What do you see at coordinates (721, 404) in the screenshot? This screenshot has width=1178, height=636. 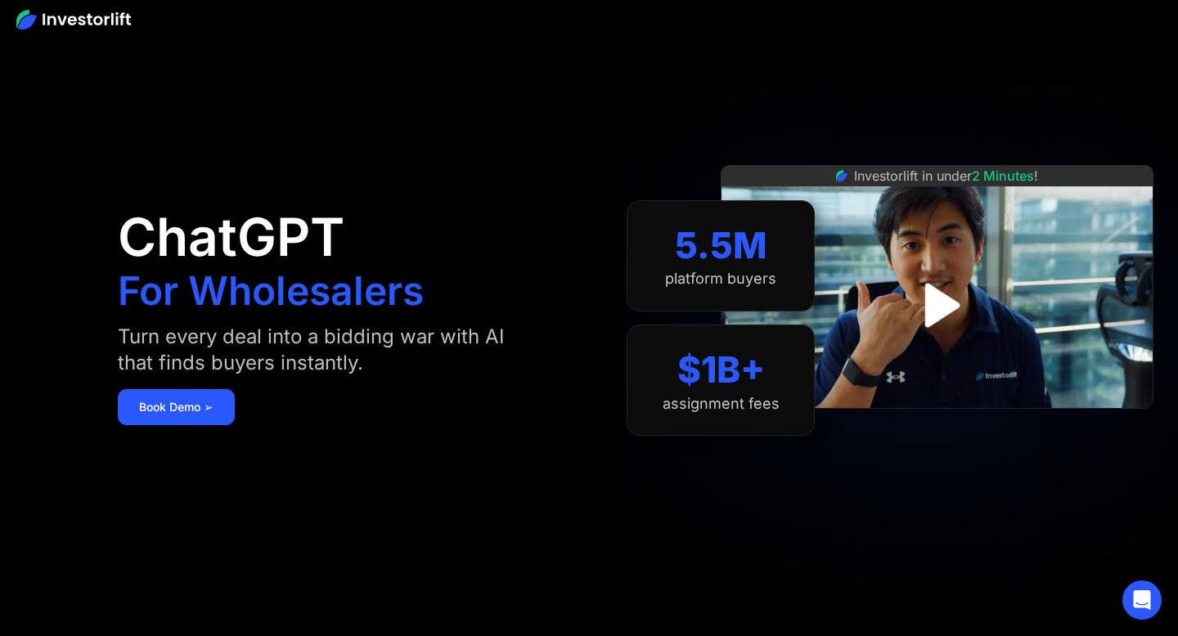 I see `div: assignment fees` at bounding box center [721, 404].